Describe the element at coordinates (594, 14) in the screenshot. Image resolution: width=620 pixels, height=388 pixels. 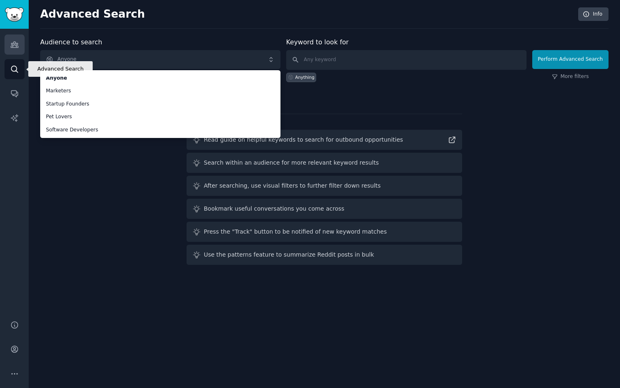
I see `a: Info` at that location.